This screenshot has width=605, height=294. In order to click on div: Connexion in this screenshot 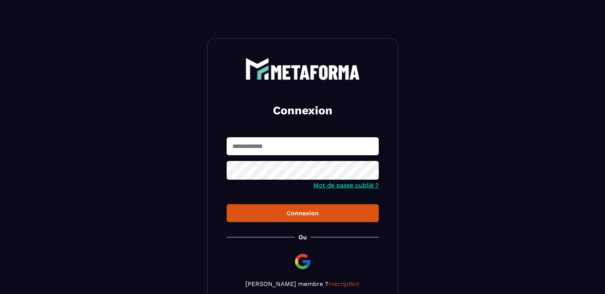, I will do `click(303, 213)`.